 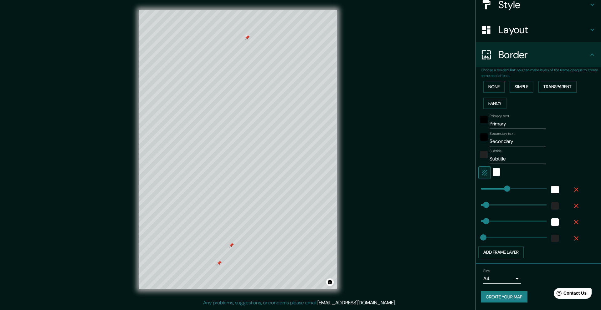 I want to click on button: Toggle attribution, so click(x=330, y=282).